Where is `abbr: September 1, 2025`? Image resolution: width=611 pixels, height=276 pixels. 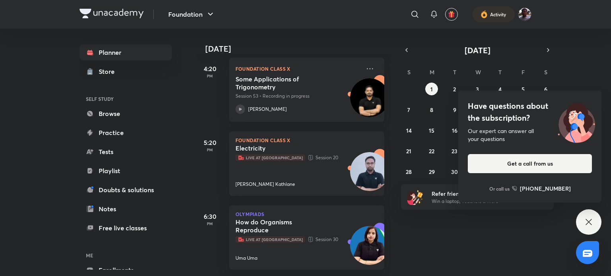 abbr: September 1, 2025 is located at coordinates (431, 89).